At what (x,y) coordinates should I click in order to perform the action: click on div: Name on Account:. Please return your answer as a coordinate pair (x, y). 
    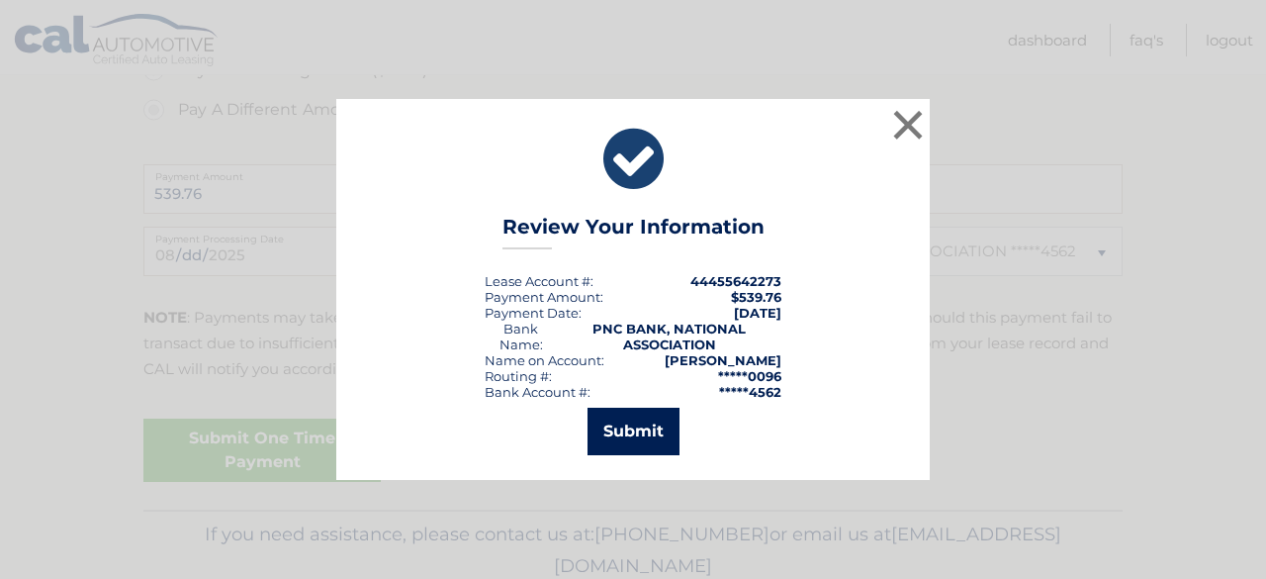
    Looking at the image, I should click on (544, 360).